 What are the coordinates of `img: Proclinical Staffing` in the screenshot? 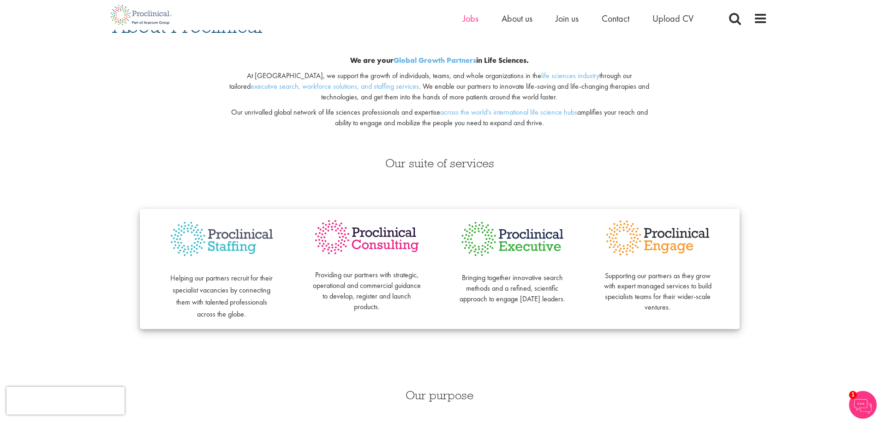 It's located at (222, 239).